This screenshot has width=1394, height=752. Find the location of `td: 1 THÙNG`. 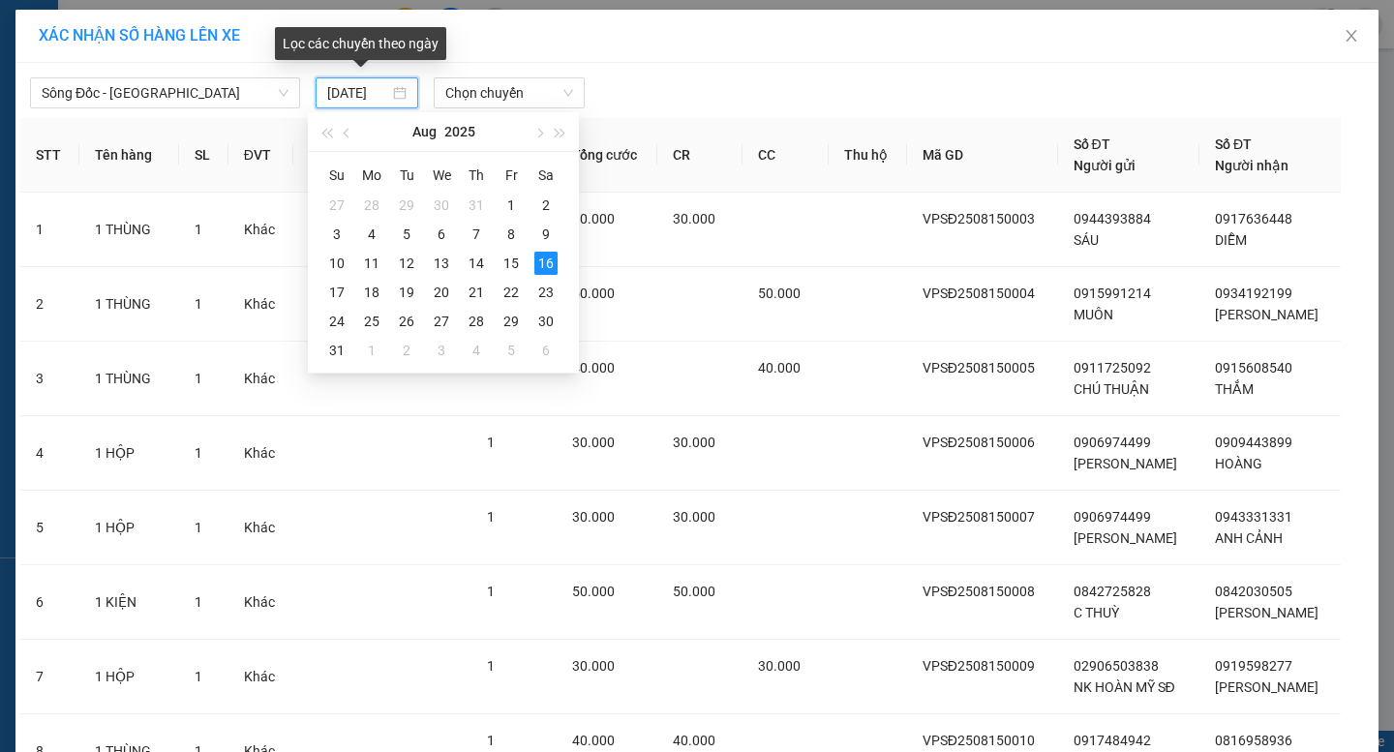

td: 1 THÙNG is located at coordinates (129, 379).